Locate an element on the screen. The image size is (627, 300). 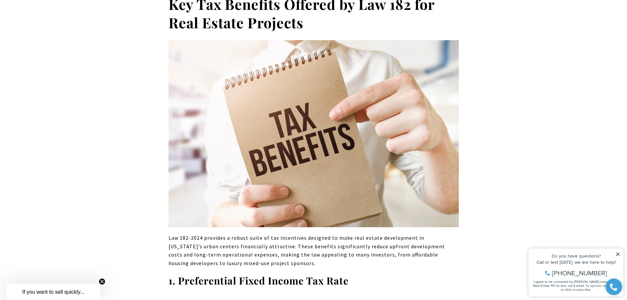
div: Do you have questions? is located at coordinates (51, 17).